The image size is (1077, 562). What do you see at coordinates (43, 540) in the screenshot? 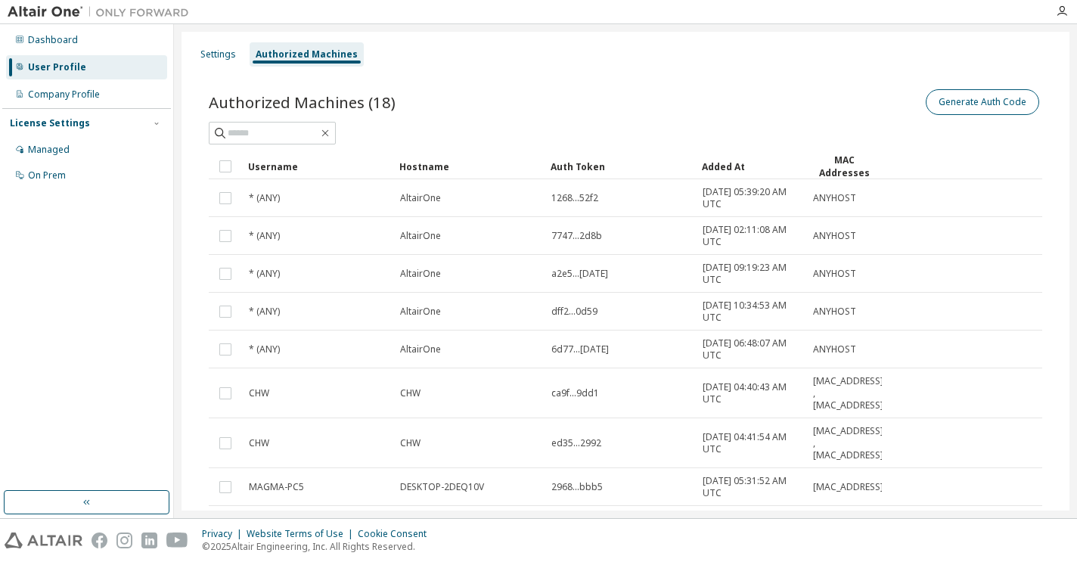
I see `img: altair_logo.svg` at bounding box center [43, 540].